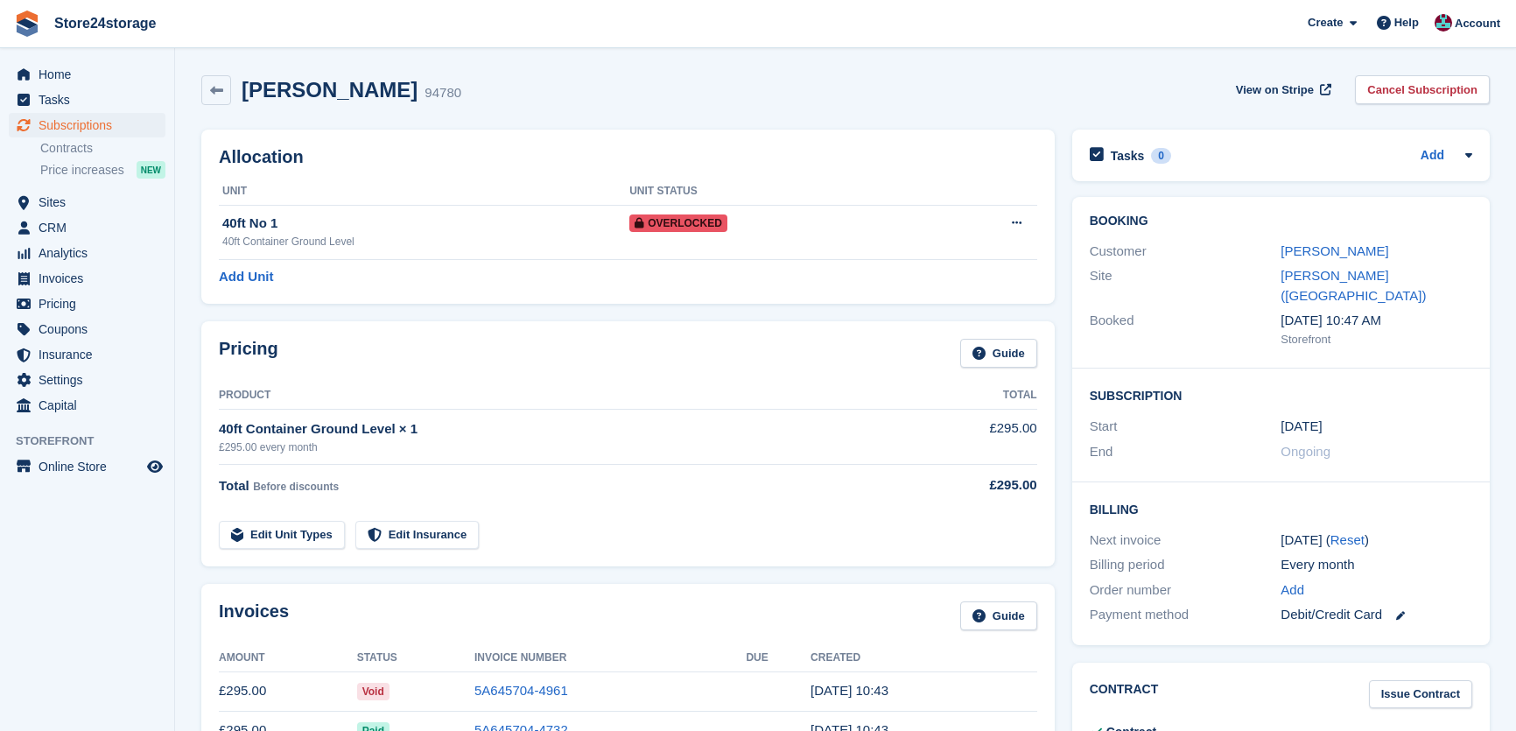  I want to click on div: Next invoice, so click(1185, 540).